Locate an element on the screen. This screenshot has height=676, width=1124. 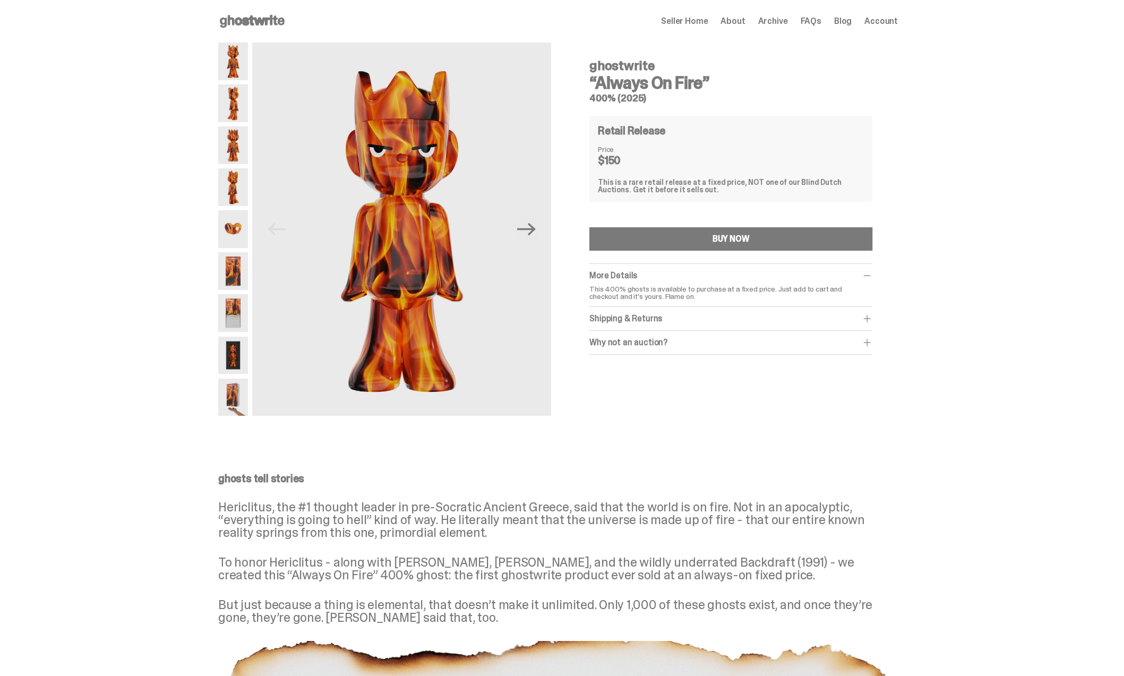
a: Blog is located at coordinates (843, 21).